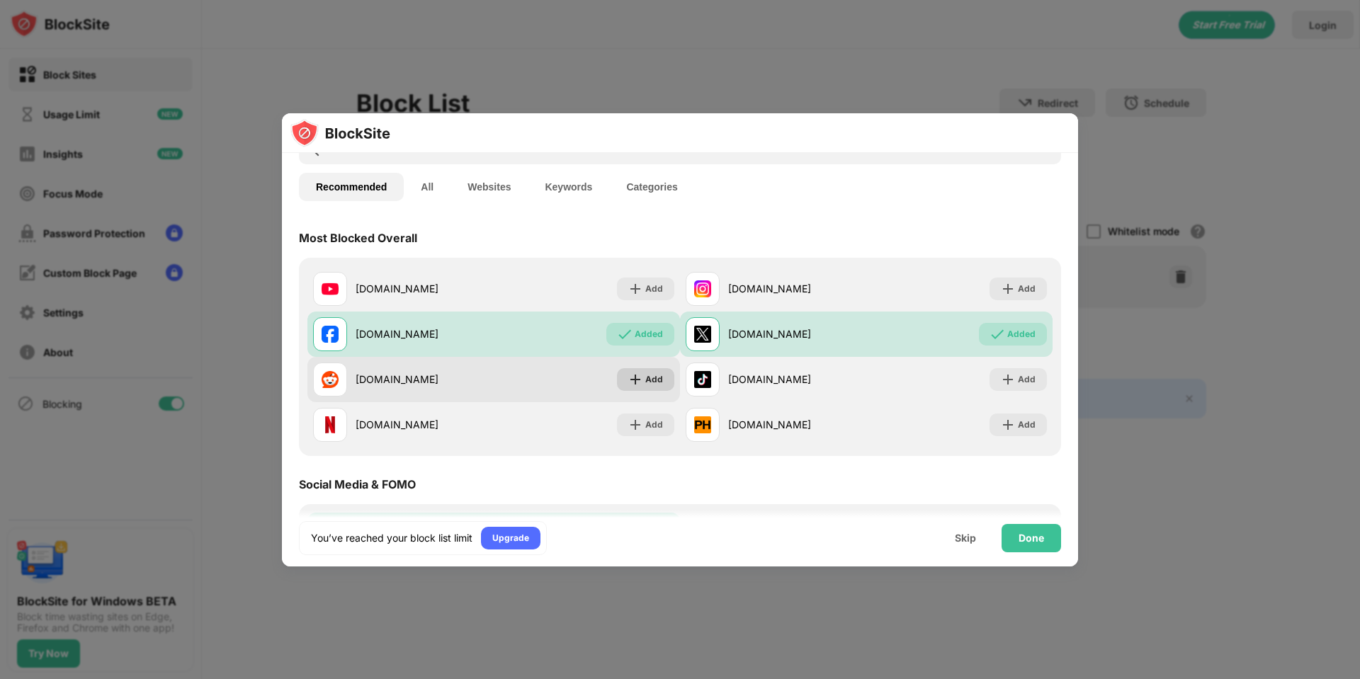 This screenshot has width=1360, height=679. What do you see at coordinates (358, 238) in the screenshot?
I see `div: Most Blocked Overall` at bounding box center [358, 238].